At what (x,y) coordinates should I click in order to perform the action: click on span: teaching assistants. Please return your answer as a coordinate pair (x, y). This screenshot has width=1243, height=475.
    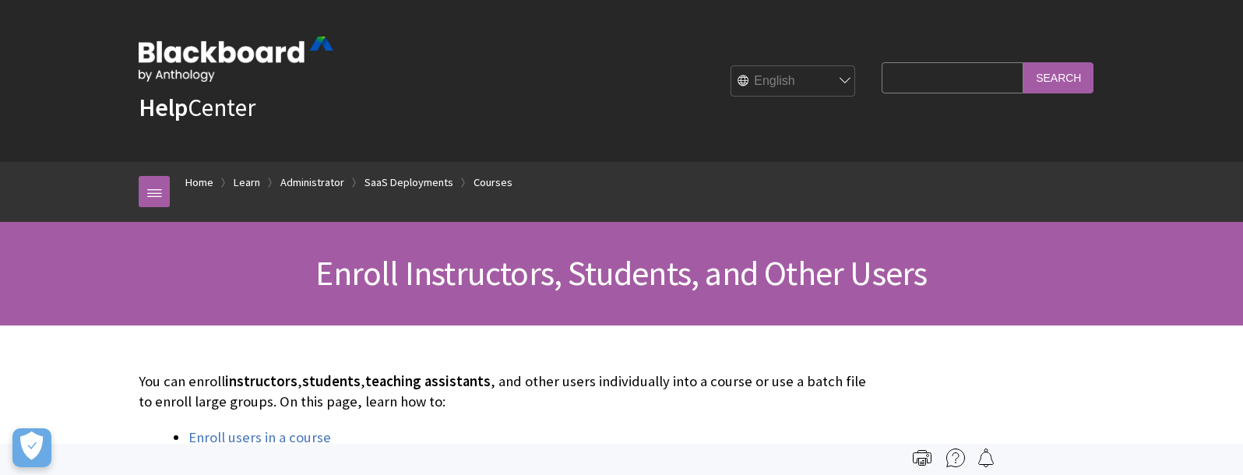
    Looking at the image, I should click on (428, 381).